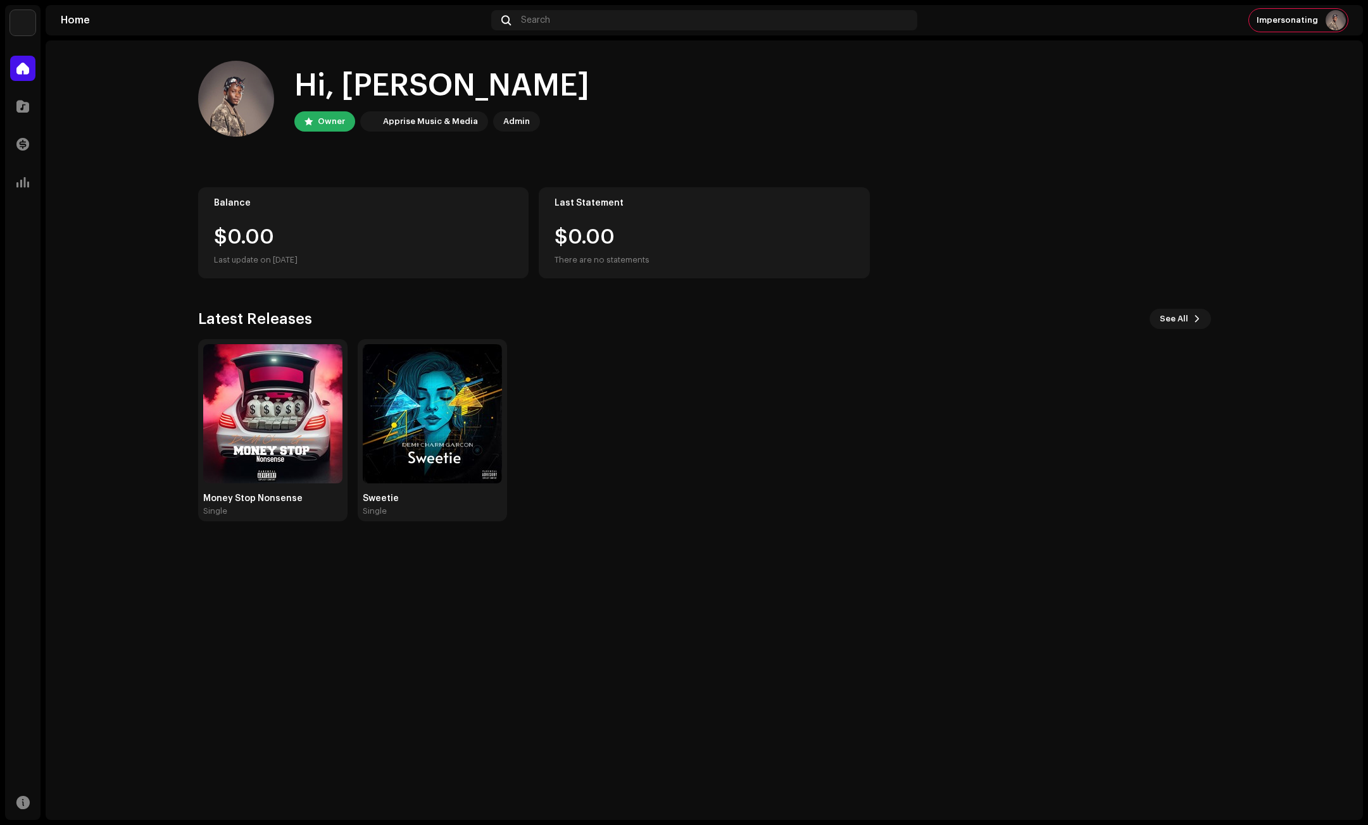 The height and width of the screenshot is (825, 1368). What do you see at coordinates (273, 499) in the screenshot?
I see `div: Money Stop Nonsense` at bounding box center [273, 499].